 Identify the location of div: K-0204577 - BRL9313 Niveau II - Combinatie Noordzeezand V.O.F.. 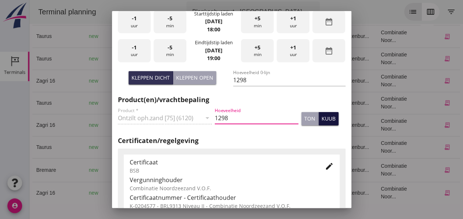
(231, 205).